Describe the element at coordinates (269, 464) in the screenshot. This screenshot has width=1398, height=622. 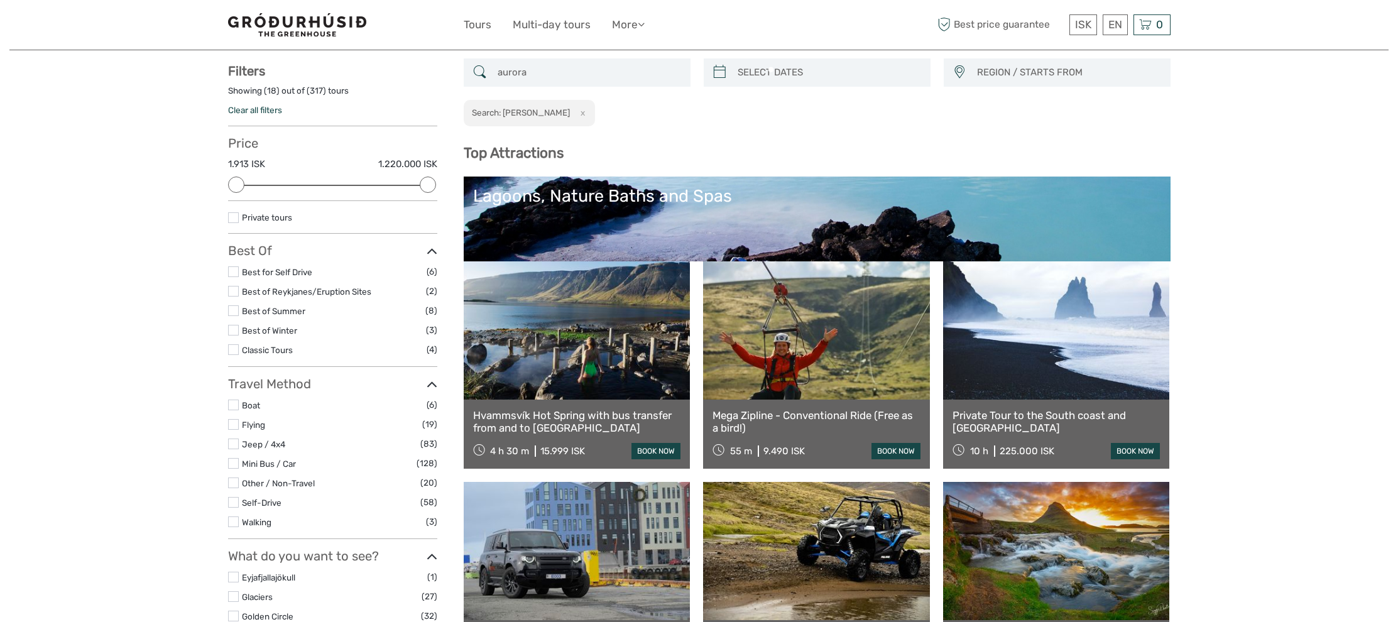
I see `a: Mini Bus / Car` at that location.